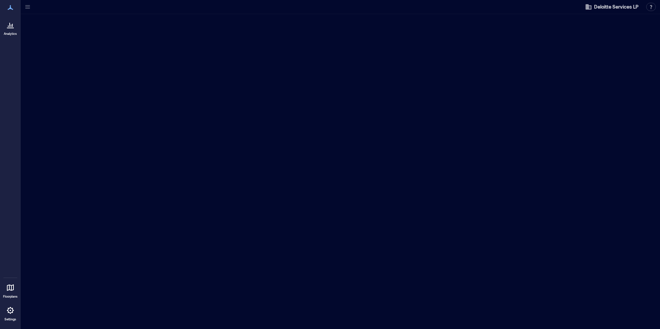 This screenshot has height=329, width=660. Describe the element at coordinates (10, 313) in the screenshot. I see `a: Settings` at that location.